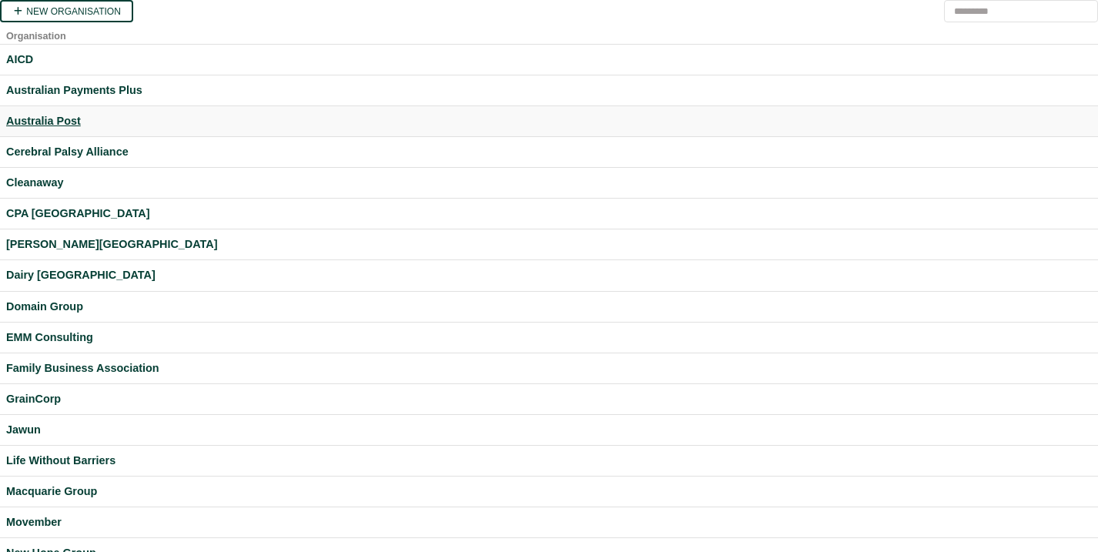 The image size is (1098, 552). What do you see at coordinates (549, 399) in the screenshot?
I see `div: GrainCorp` at bounding box center [549, 399].